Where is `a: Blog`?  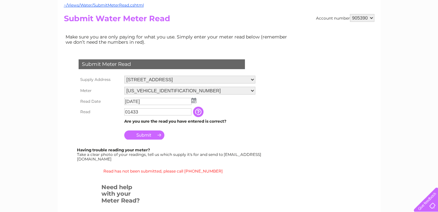 a: Blog is located at coordinates (386, 30).